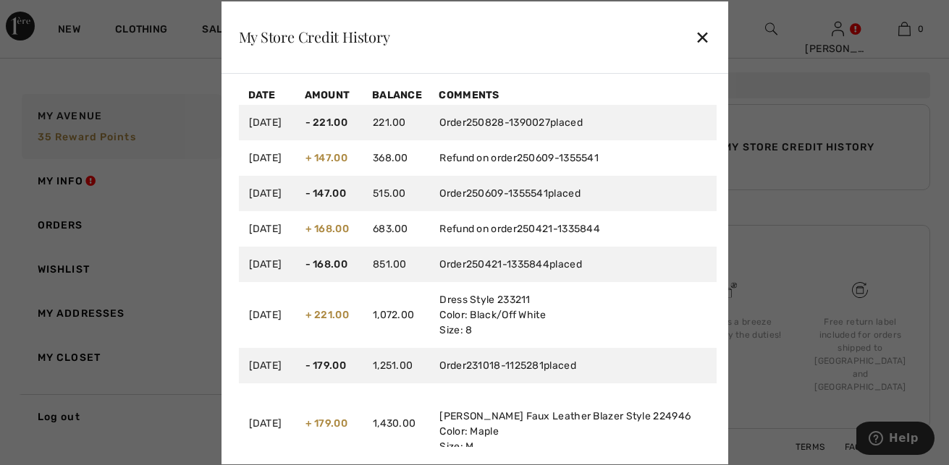  I want to click on th: Comments, so click(572, 95).